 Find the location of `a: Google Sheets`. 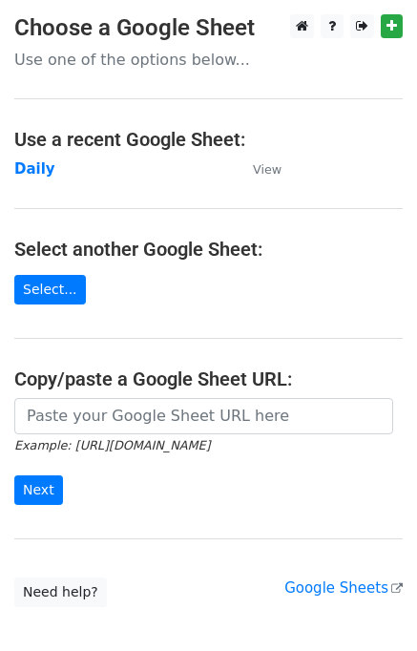

a: Google Sheets is located at coordinates (344, 588).